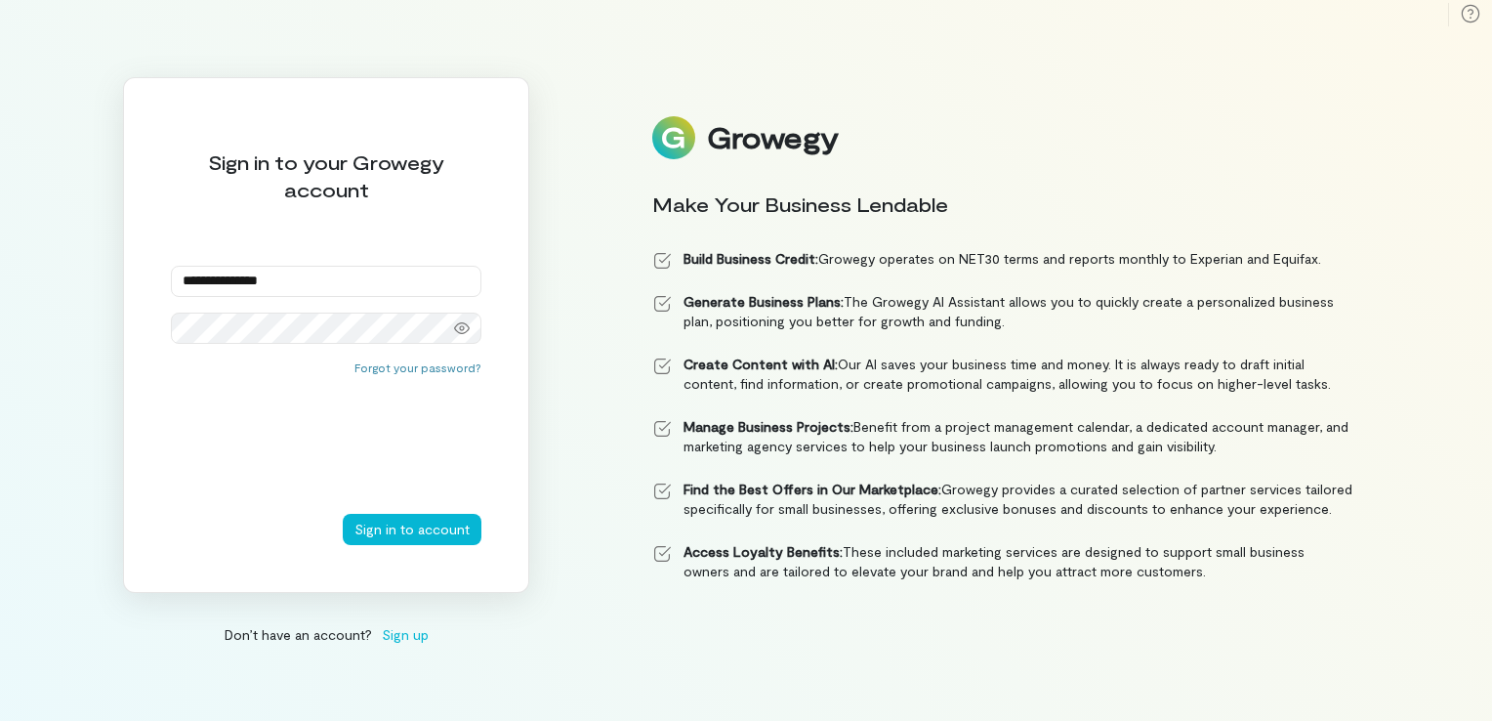  What do you see at coordinates (405, 634) in the screenshot?
I see `span: Sign up` at bounding box center [405, 634].